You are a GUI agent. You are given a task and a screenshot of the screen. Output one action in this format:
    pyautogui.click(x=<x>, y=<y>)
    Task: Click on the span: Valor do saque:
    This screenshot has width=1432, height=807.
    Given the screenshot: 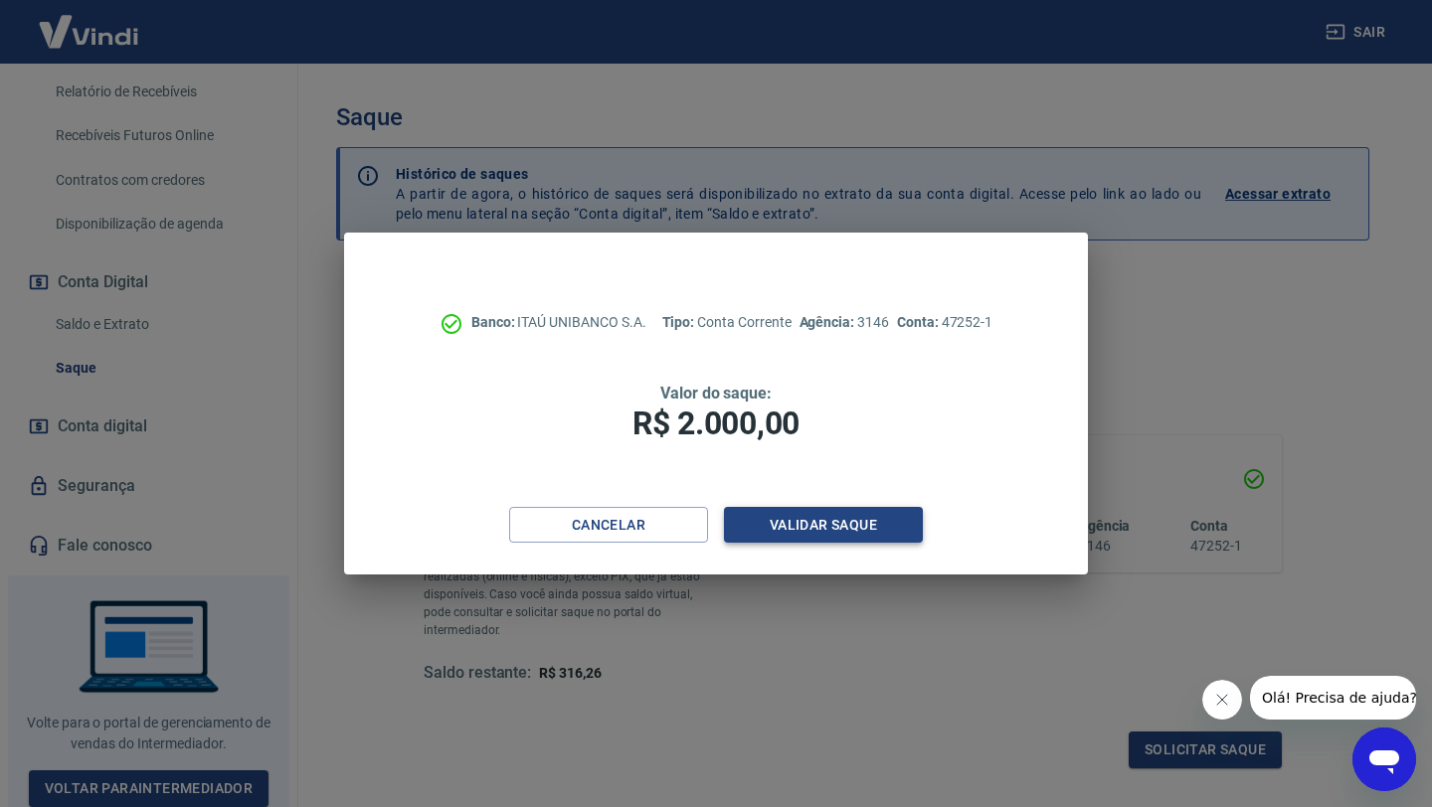 What is the action you would take?
    pyautogui.click(x=716, y=393)
    